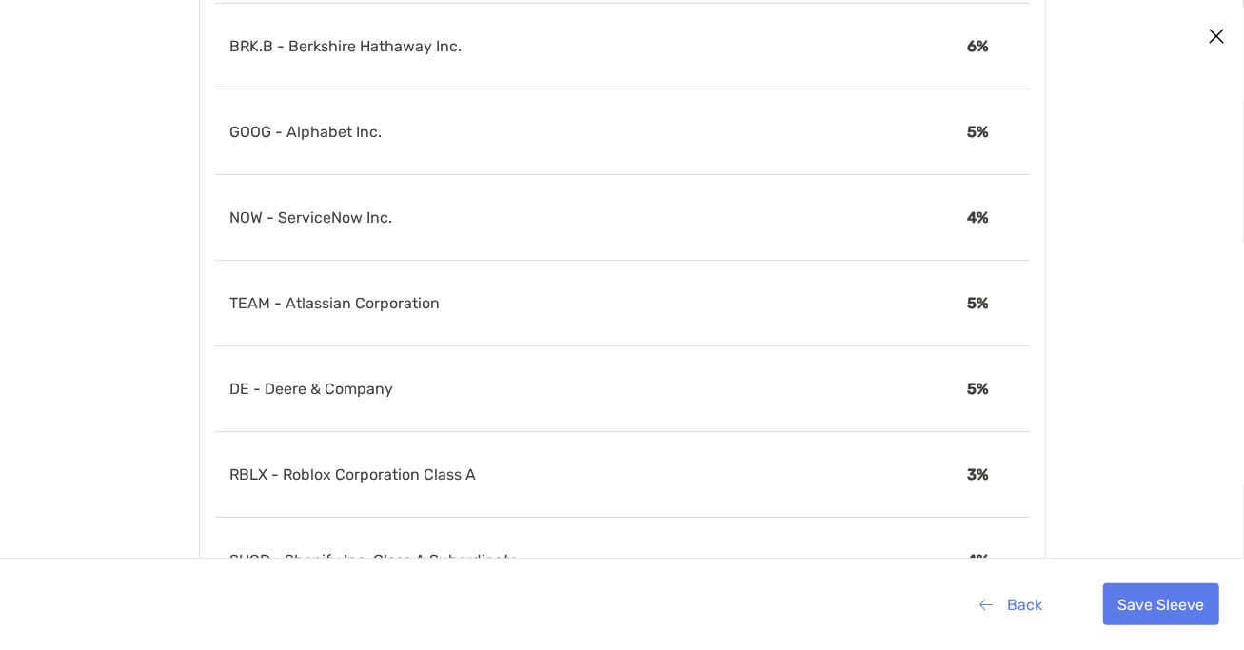 Image resolution: width=1244 pixels, height=650 pixels. Describe the element at coordinates (1217, 37) in the screenshot. I see `button: Close modal` at that location.